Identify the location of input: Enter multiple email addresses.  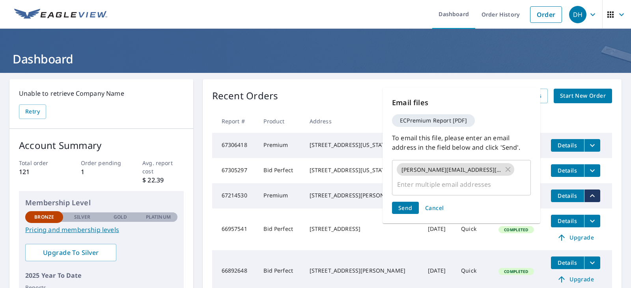
(456, 185).